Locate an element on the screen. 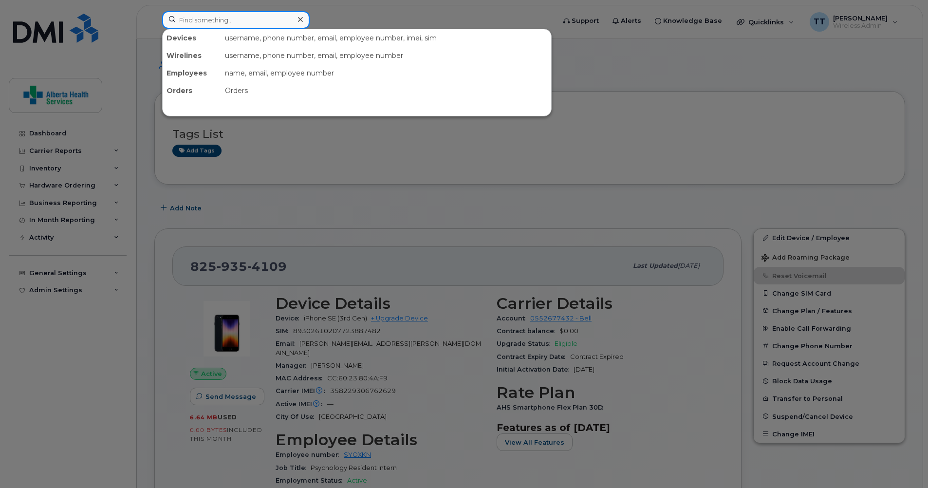  div: Wirelines is located at coordinates (192, 56).